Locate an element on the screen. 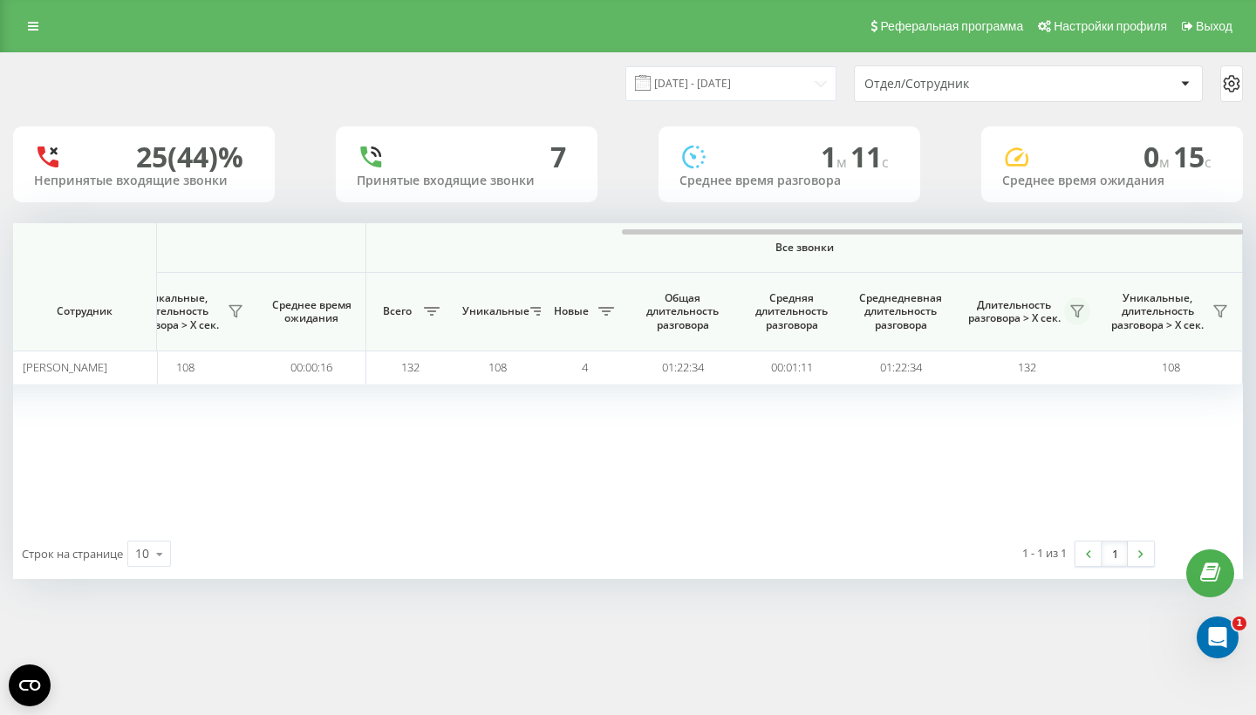 The height and width of the screenshot is (715, 1256). span: Реферальная программа is located at coordinates (952, 26).